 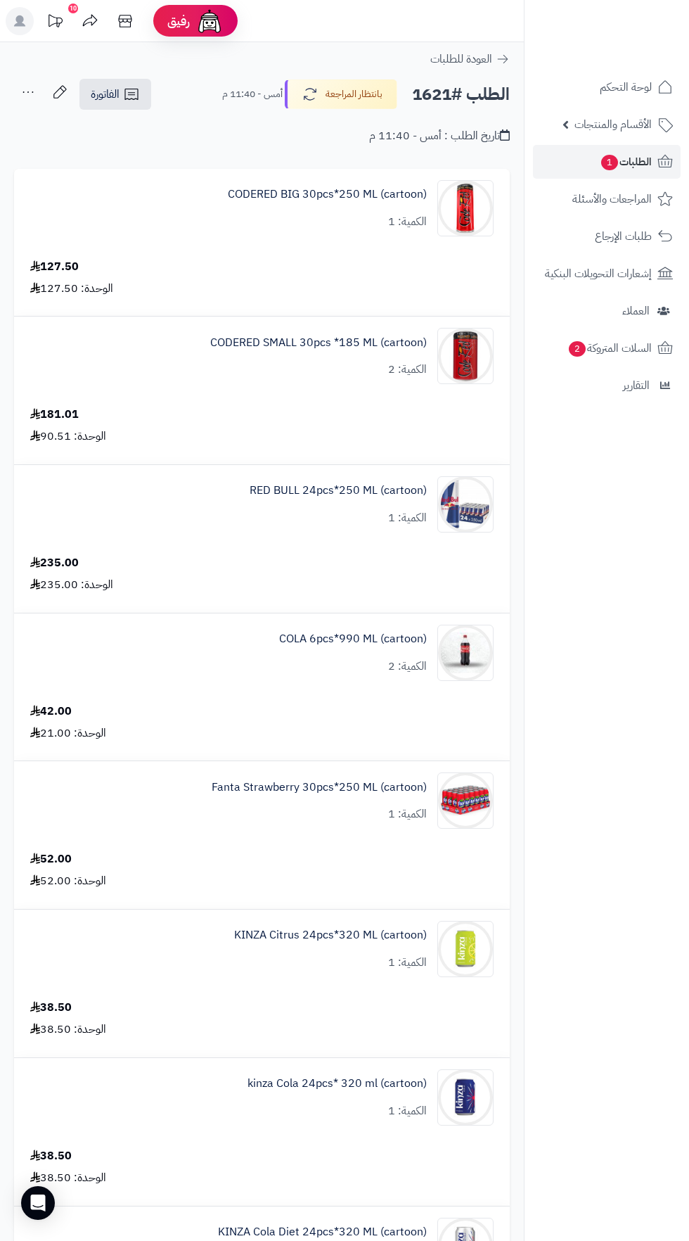 I want to click on img: ai-face.png, so click(x=210, y=21).